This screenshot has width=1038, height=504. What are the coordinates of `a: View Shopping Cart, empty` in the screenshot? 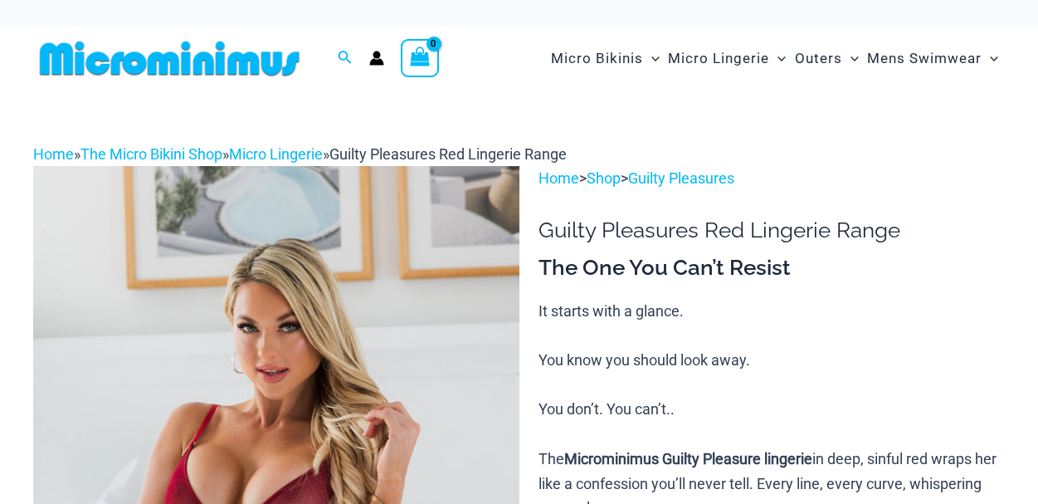 It's located at (420, 58).